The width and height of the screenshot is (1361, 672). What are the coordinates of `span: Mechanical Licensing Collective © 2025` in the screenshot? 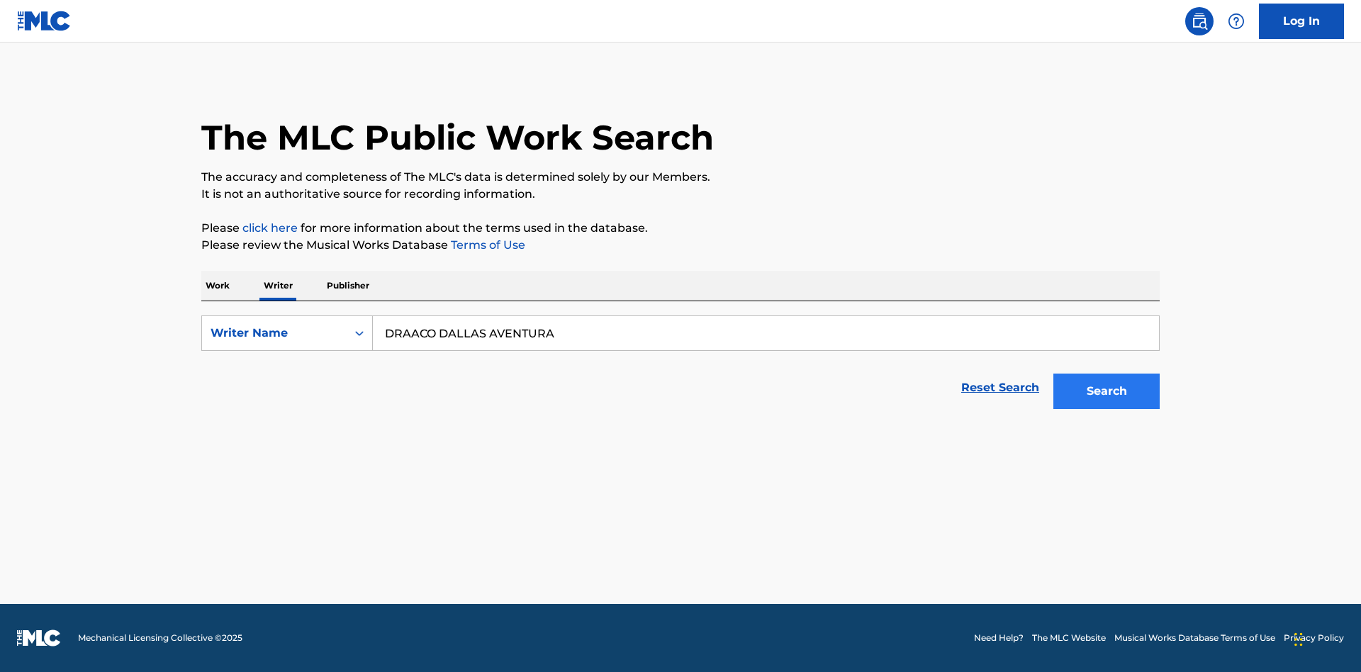 It's located at (160, 638).